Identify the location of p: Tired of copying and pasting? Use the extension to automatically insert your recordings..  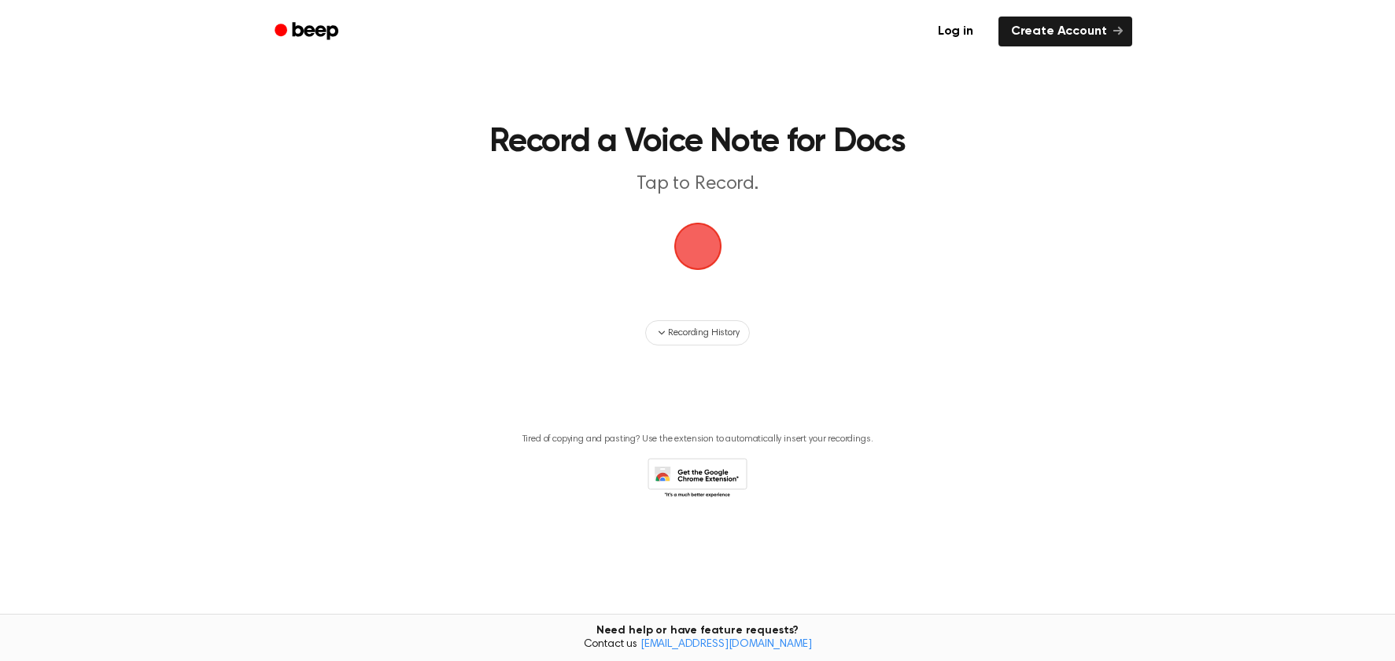
(698, 439).